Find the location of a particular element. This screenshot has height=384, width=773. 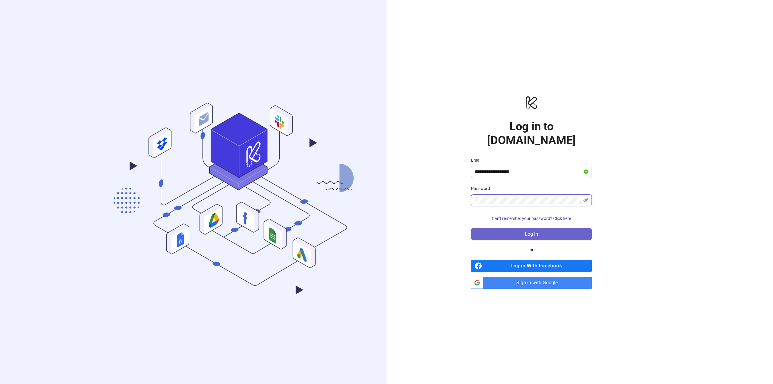

a: Can't remember your password? Click here is located at coordinates (531, 218).